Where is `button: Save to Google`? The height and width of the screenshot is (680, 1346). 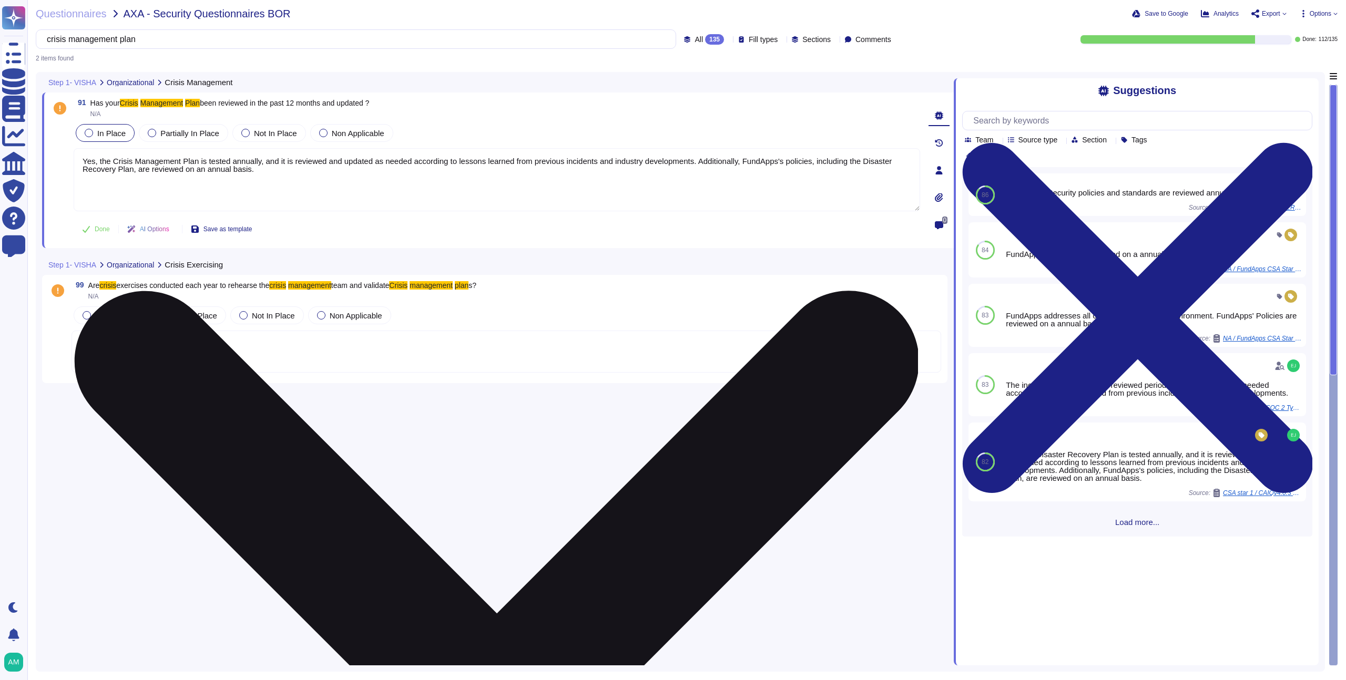
button: Save to Google is located at coordinates (1160, 14).